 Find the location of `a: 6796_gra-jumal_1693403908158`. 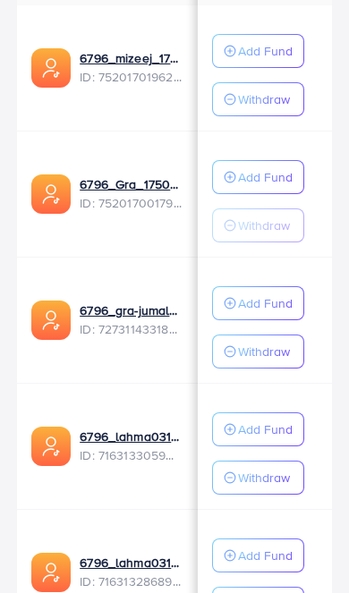

a: 6796_gra-jumal_1693403908158 is located at coordinates (131, 310).